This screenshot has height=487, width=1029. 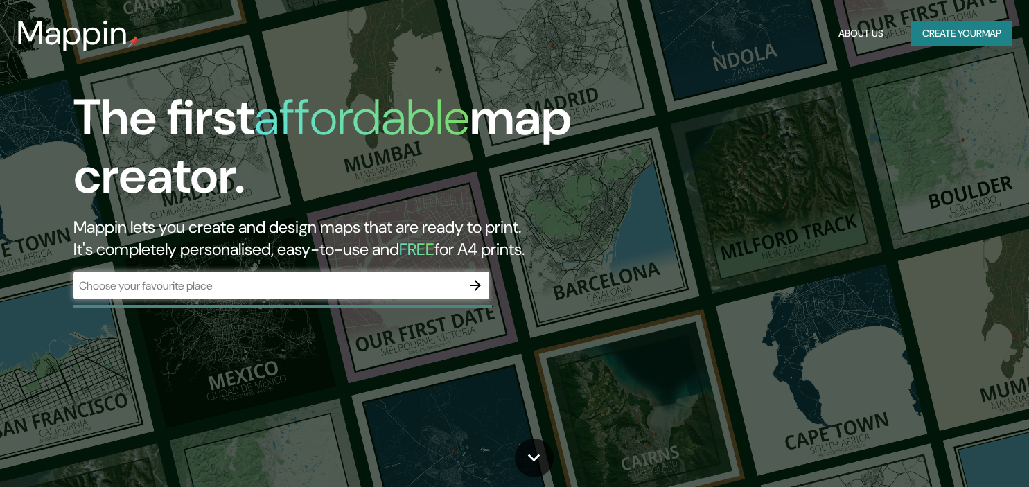 What do you see at coordinates (861, 33) in the screenshot?
I see `button: About Us` at bounding box center [861, 33].